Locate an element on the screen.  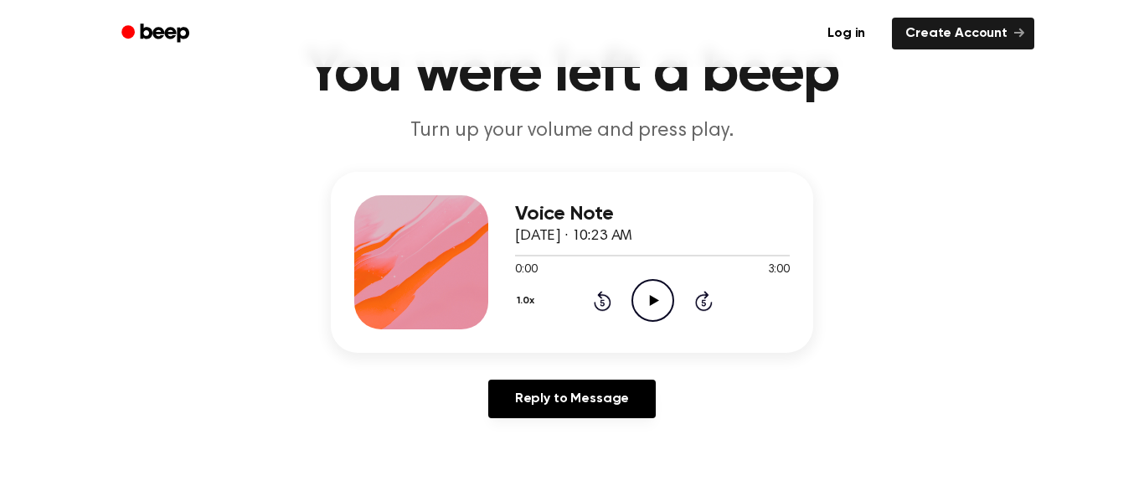
h3: Voice Note is located at coordinates (652, 214).